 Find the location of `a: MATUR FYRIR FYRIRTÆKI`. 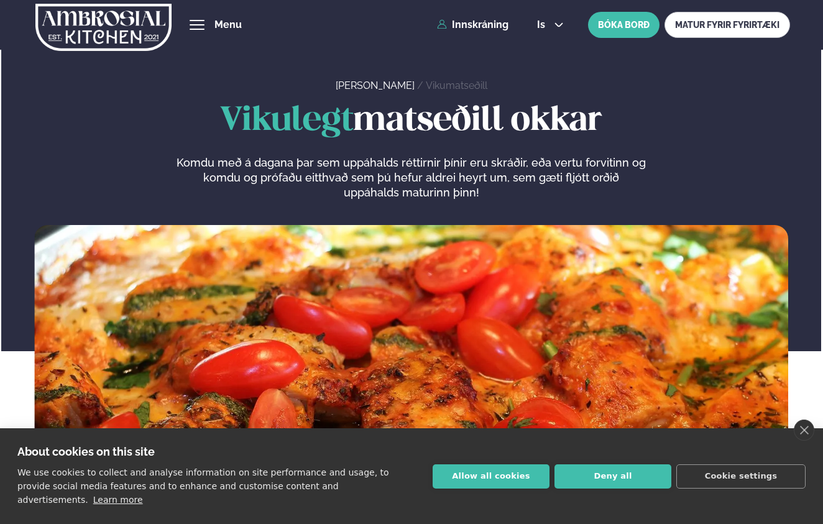

a: MATUR FYRIR FYRIRTÆKI is located at coordinates (728, 25).